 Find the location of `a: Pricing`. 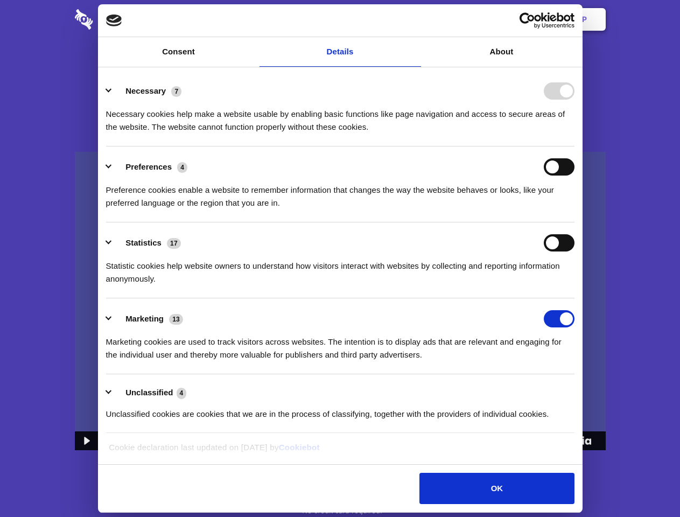

a: Pricing is located at coordinates (339, 19).